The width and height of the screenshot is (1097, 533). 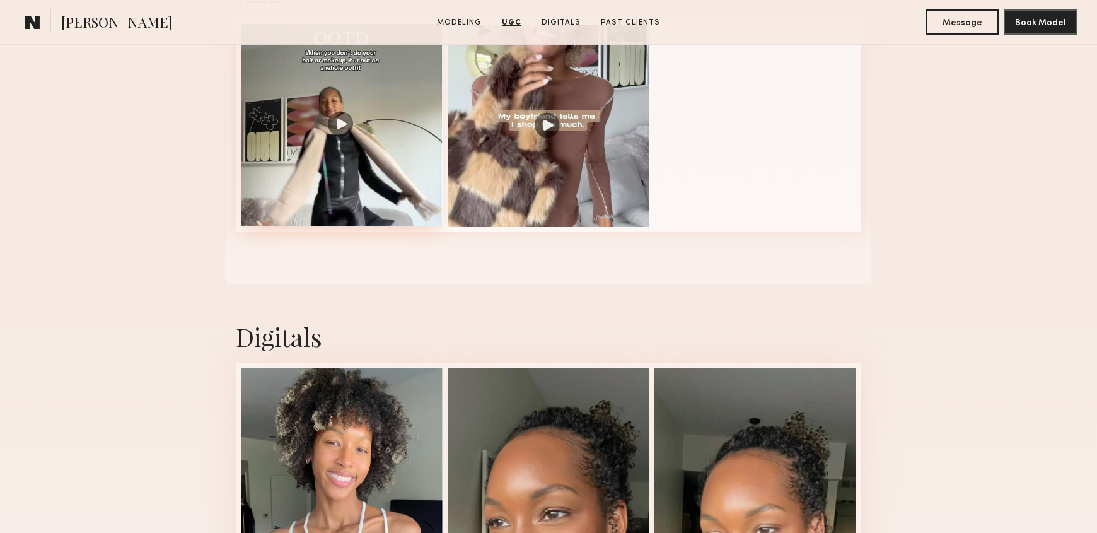 What do you see at coordinates (548, 336) in the screenshot?
I see `div: Digitals` at bounding box center [548, 336].